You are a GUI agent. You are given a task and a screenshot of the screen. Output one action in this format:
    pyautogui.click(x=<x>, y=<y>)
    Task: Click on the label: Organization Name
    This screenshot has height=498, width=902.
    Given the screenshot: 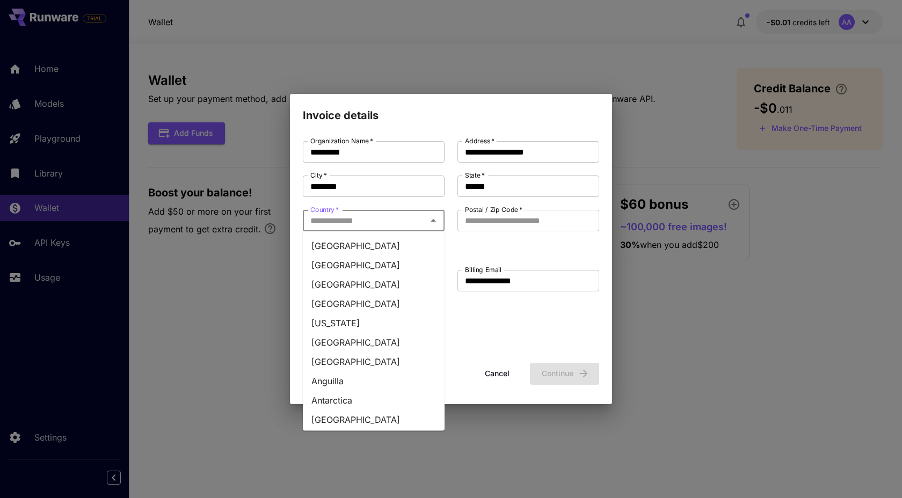 What is the action you would take?
    pyautogui.click(x=341, y=141)
    